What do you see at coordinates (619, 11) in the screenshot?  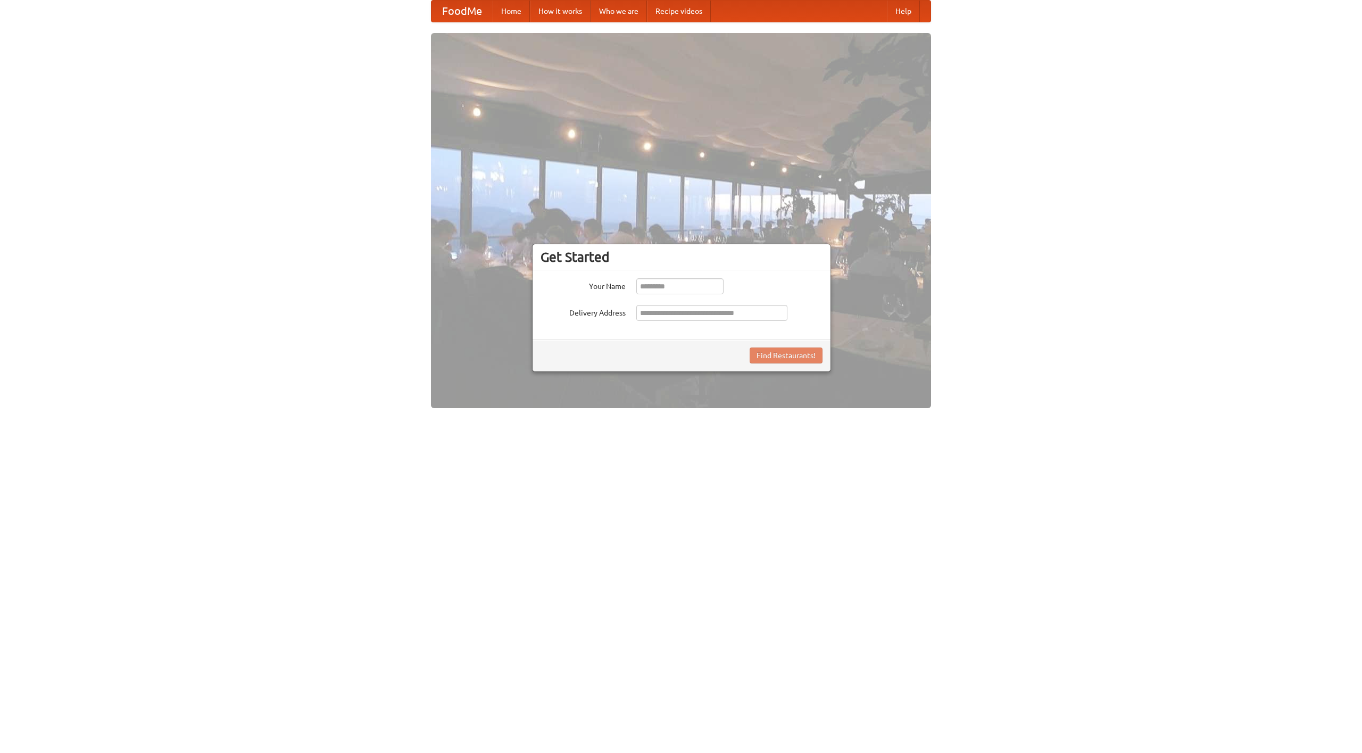 I see `a: Who we are` at bounding box center [619, 11].